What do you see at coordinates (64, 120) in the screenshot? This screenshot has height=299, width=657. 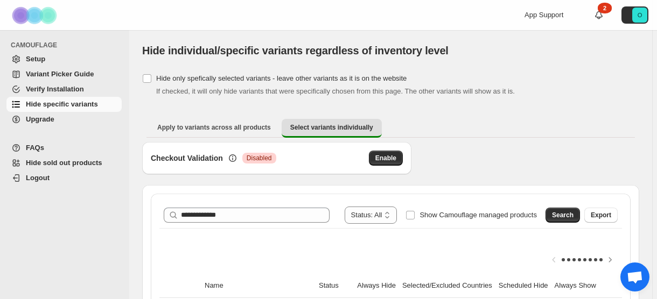 I see `a: Upgrade` at bounding box center [64, 120].